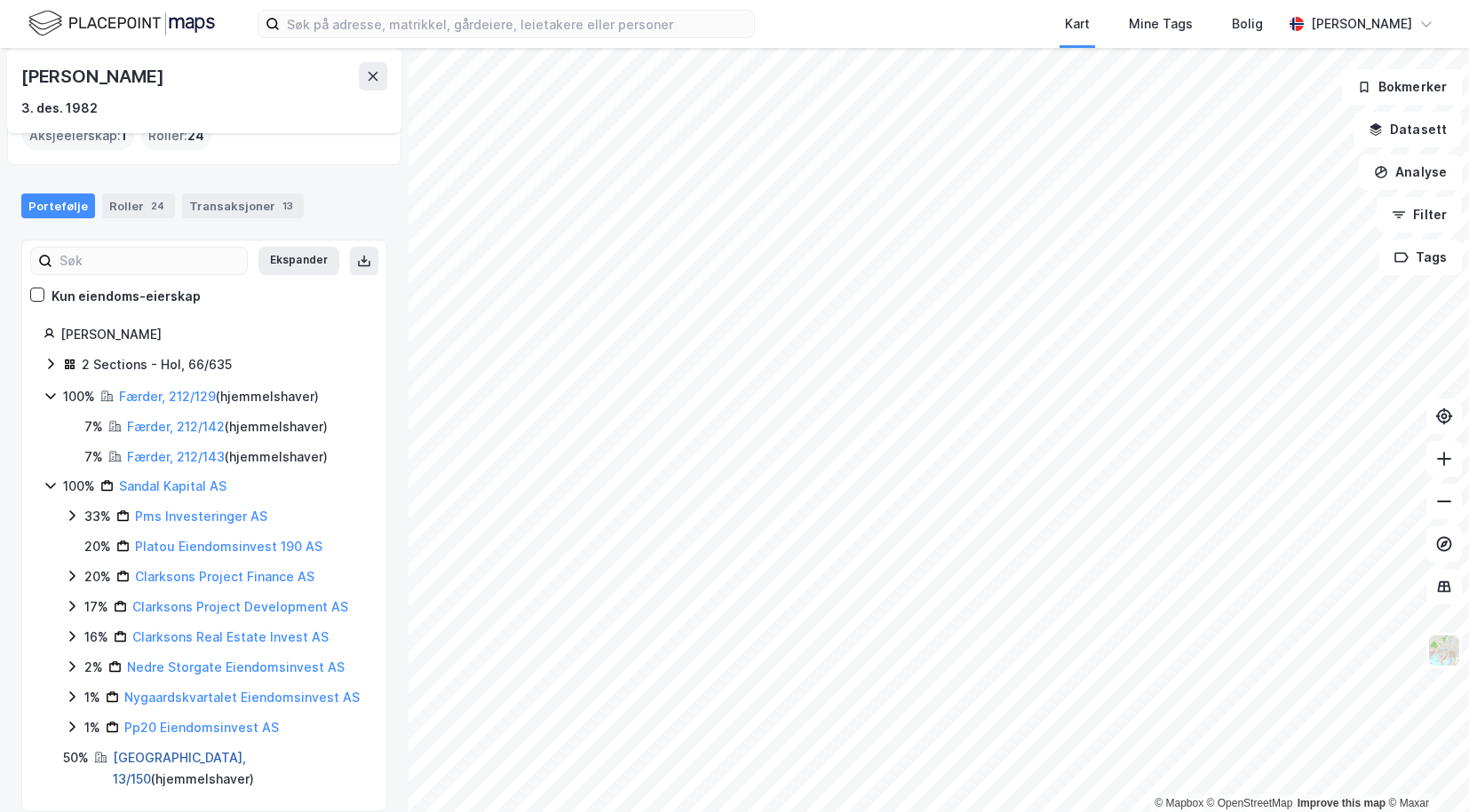 Image resolution: width=1469 pixels, height=812 pixels. What do you see at coordinates (228, 546) in the screenshot?
I see `a: Platou Eiendomsinvest 190 AS` at bounding box center [228, 546].